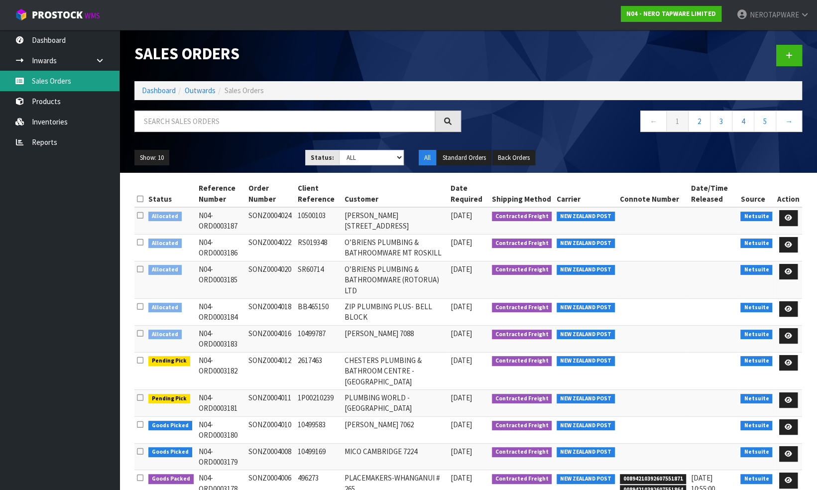 The width and height of the screenshot is (817, 490). I want to click on th: Shipping Method, so click(522, 194).